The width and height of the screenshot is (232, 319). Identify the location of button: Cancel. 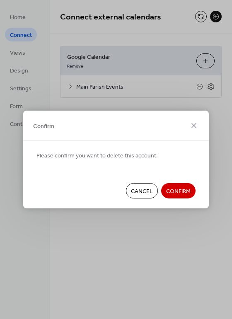
(142, 190).